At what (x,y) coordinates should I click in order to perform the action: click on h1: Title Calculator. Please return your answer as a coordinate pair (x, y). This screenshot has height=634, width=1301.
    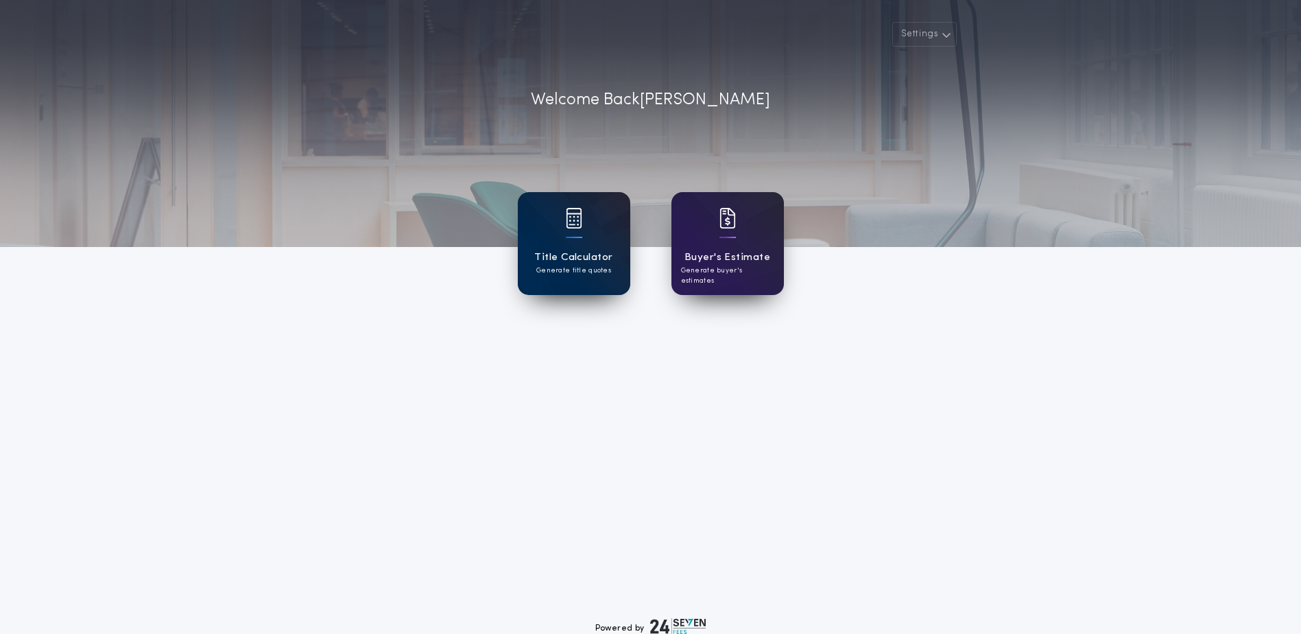
    Looking at the image, I should click on (573, 257).